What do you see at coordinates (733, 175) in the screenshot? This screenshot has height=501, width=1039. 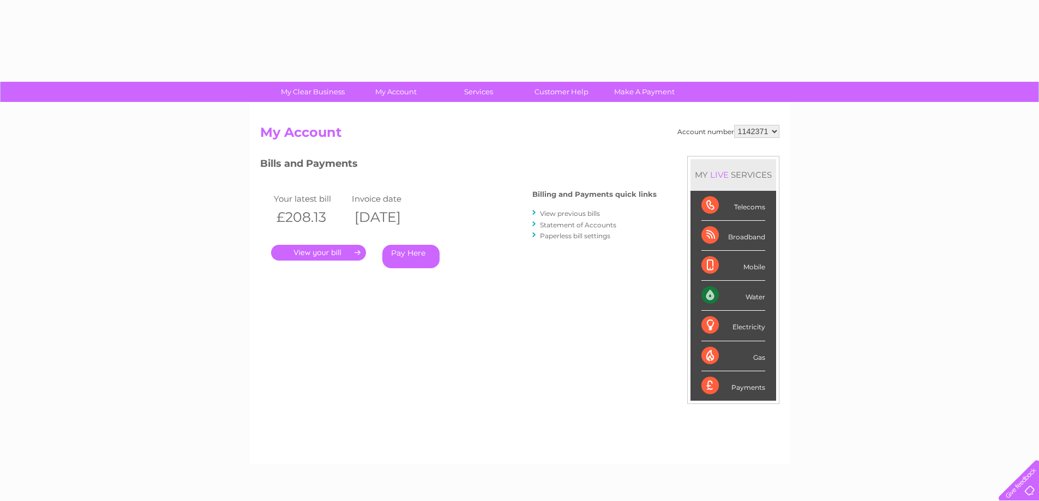 I see `div: MY SERVICES` at bounding box center [733, 175].